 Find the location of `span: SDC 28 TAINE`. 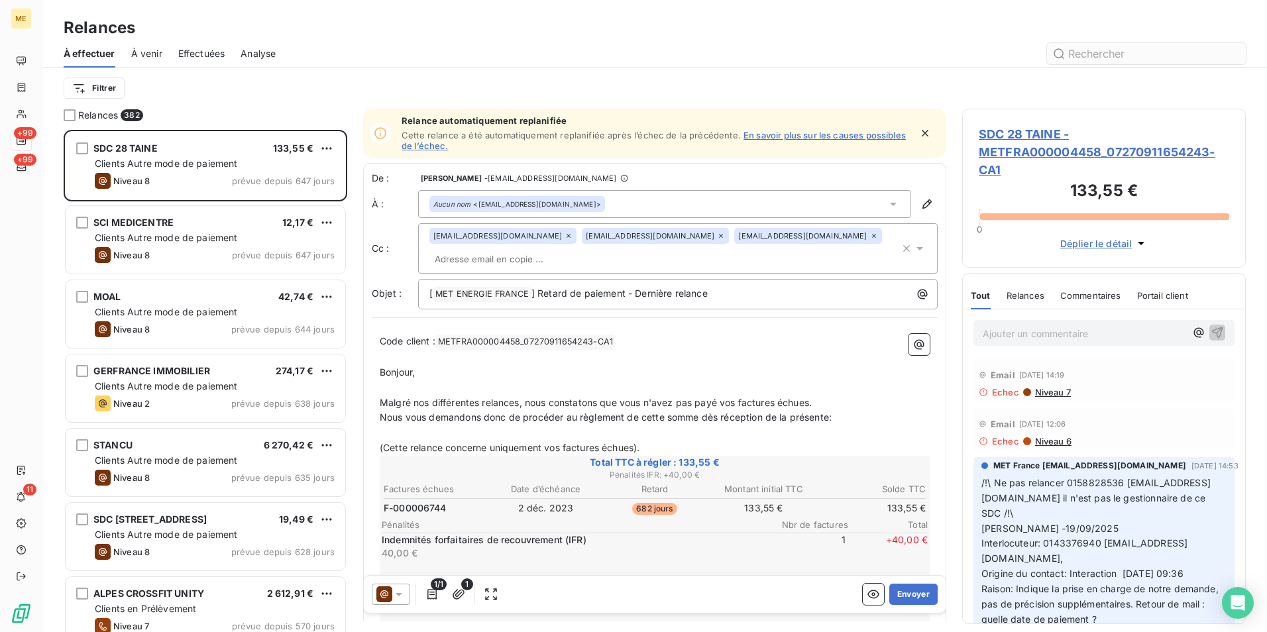

span: SDC 28 TAINE is located at coordinates (125, 148).